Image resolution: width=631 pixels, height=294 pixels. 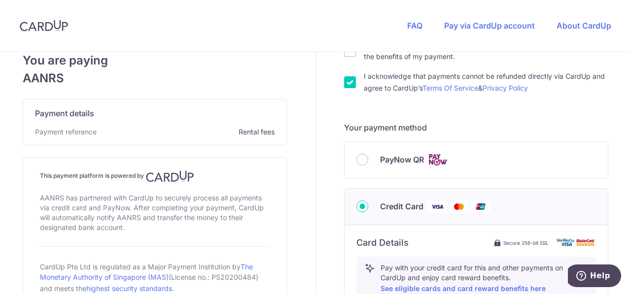 I want to click on span: Credit Card, so click(x=402, y=206).